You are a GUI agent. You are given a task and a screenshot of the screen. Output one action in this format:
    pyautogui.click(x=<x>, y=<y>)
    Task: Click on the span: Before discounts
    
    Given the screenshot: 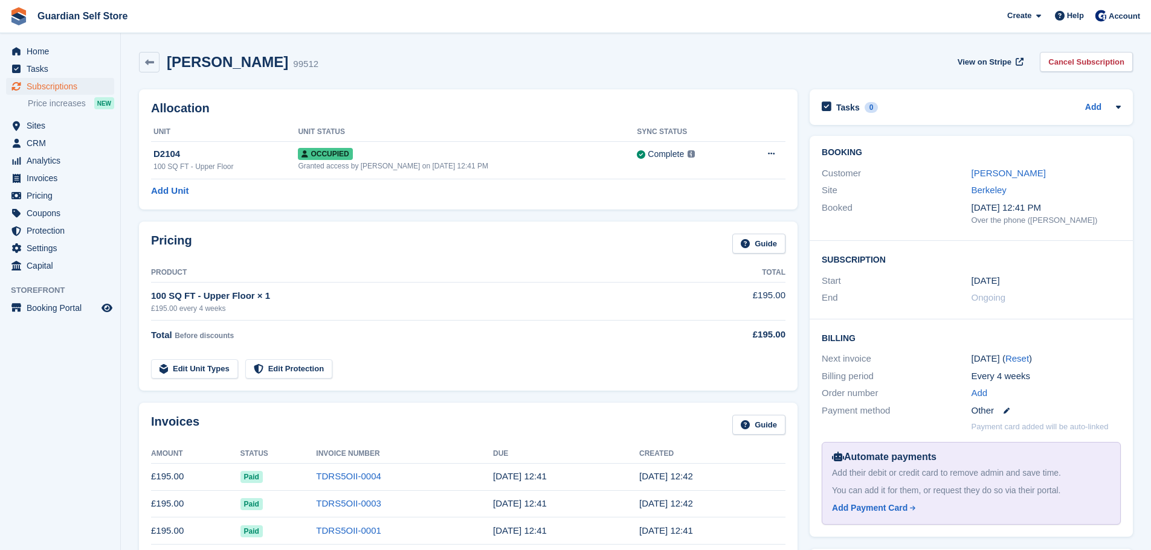 What is the action you would take?
    pyautogui.click(x=204, y=336)
    